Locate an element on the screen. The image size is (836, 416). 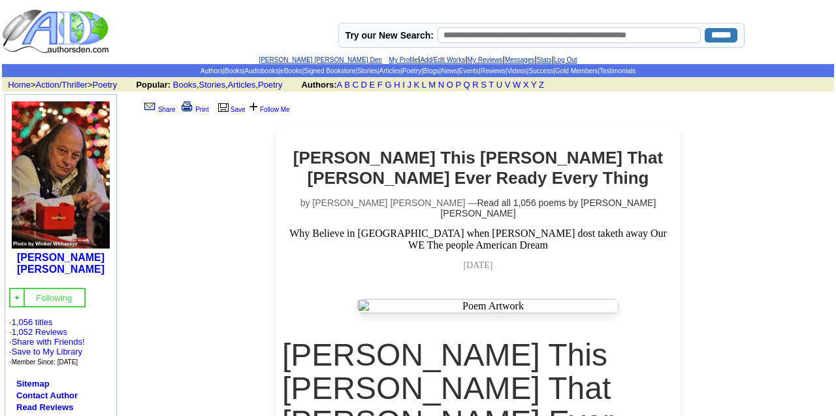
a: J is located at coordinates (409, 84).